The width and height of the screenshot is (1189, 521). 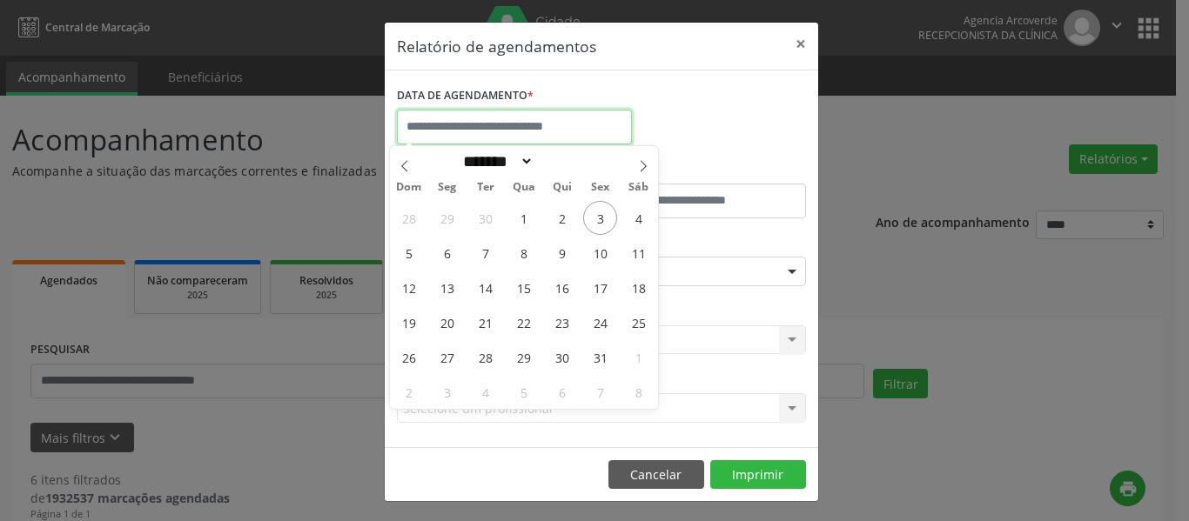 I want to click on label: ATÉ, so click(x=706, y=170).